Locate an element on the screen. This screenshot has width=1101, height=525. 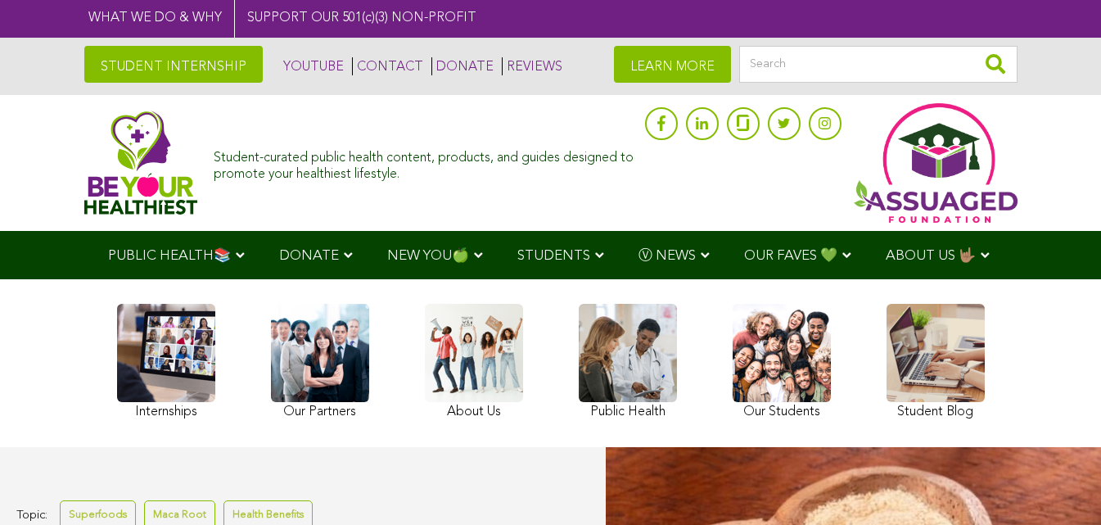
a: LEARN MORE is located at coordinates (672, 64).